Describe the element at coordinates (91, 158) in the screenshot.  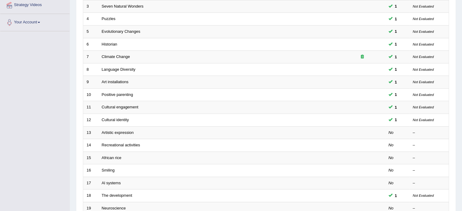
I see `td: 15` at that location.